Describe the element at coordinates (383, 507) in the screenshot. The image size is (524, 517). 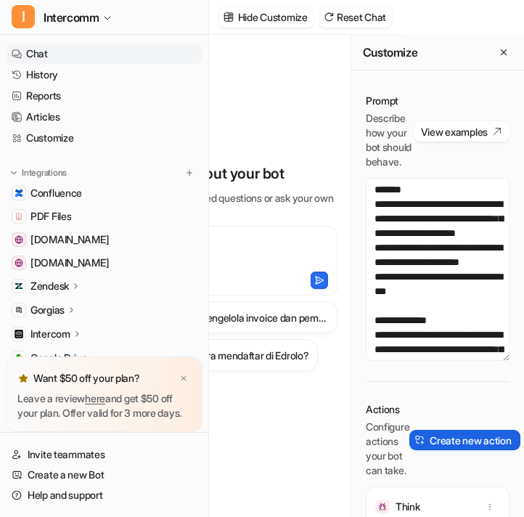
I see `img: Think icon` at that location.